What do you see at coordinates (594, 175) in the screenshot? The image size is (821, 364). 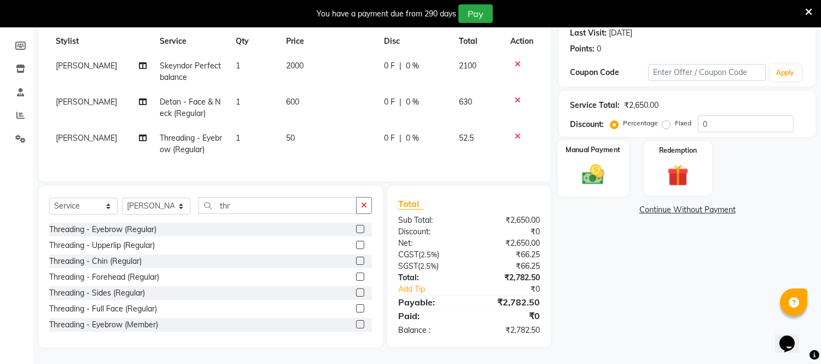 I see `img: _cash.svg` at bounding box center [594, 175].